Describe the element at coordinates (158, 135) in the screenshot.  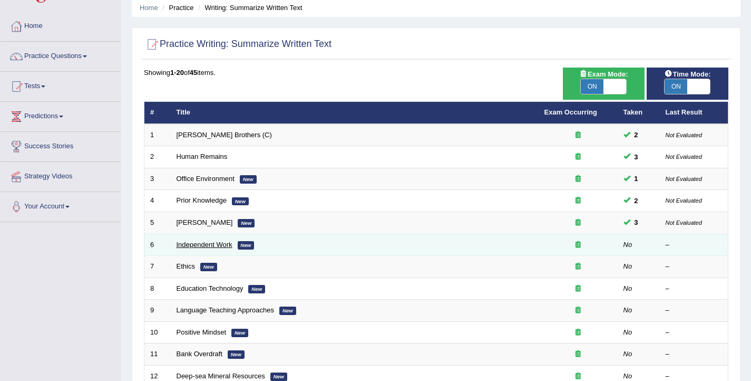
I see `td: 1` at that location.